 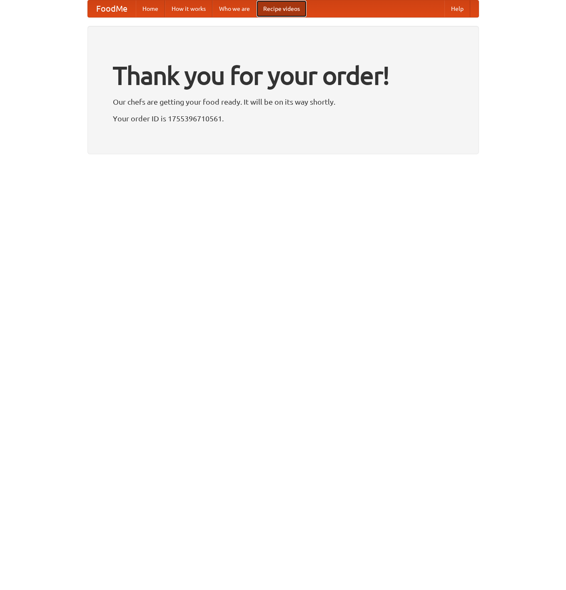 What do you see at coordinates (235, 9) in the screenshot?
I see `a: Who we are` at bounding box center [235, 9].